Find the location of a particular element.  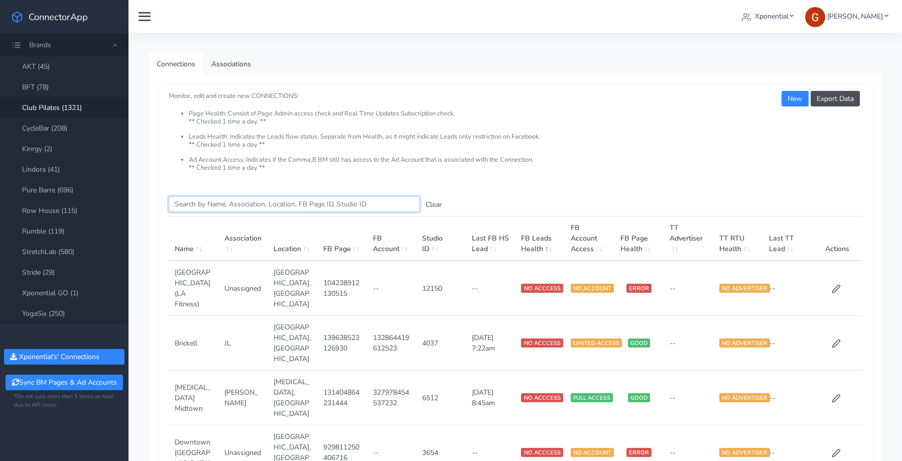

th: FB Leads Health is located at coordinates (540, 239).